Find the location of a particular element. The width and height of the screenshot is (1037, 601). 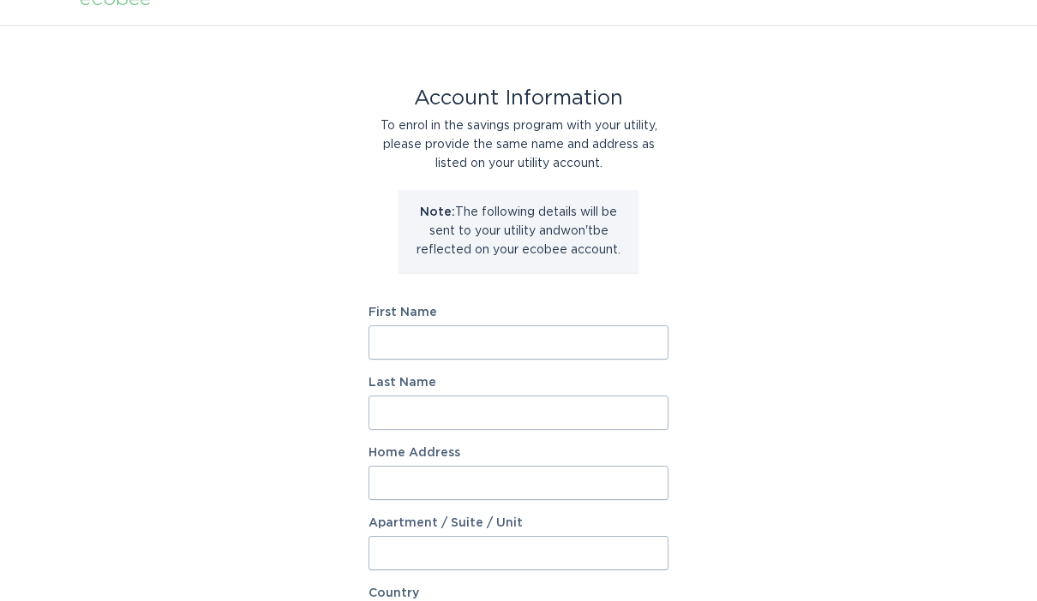

label: Last Name is located at coordinates (518, 383).